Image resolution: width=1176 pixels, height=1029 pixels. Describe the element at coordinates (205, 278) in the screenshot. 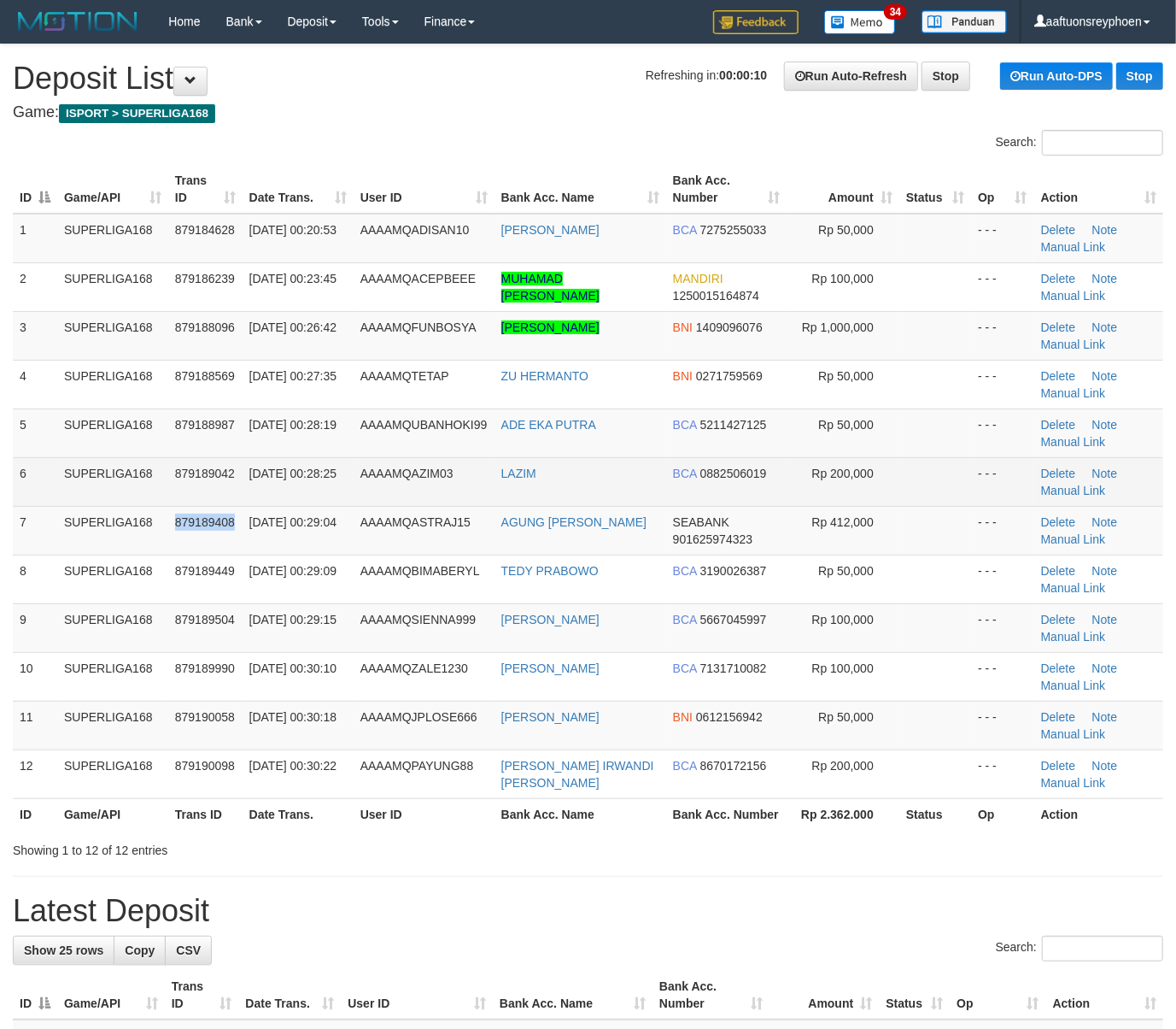

I see `span: 879186239` at that location.